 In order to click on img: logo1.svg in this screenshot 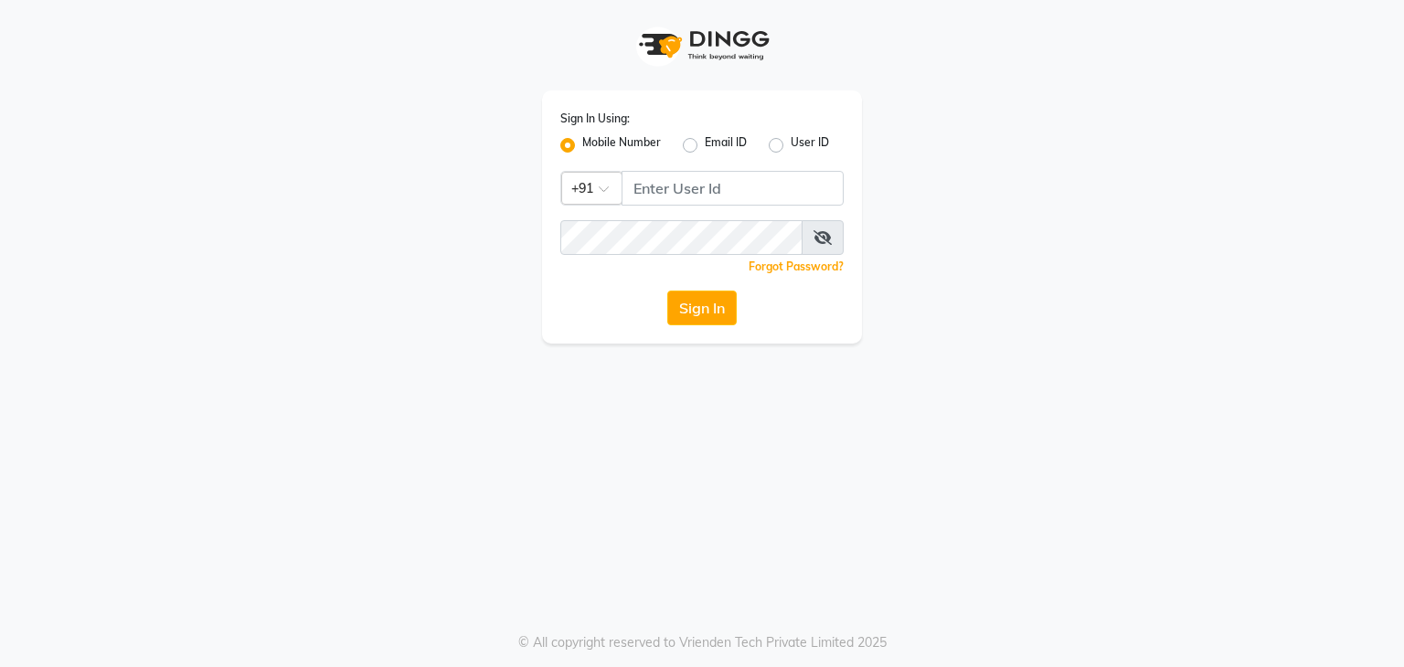, I will do `click(702, 45)`.